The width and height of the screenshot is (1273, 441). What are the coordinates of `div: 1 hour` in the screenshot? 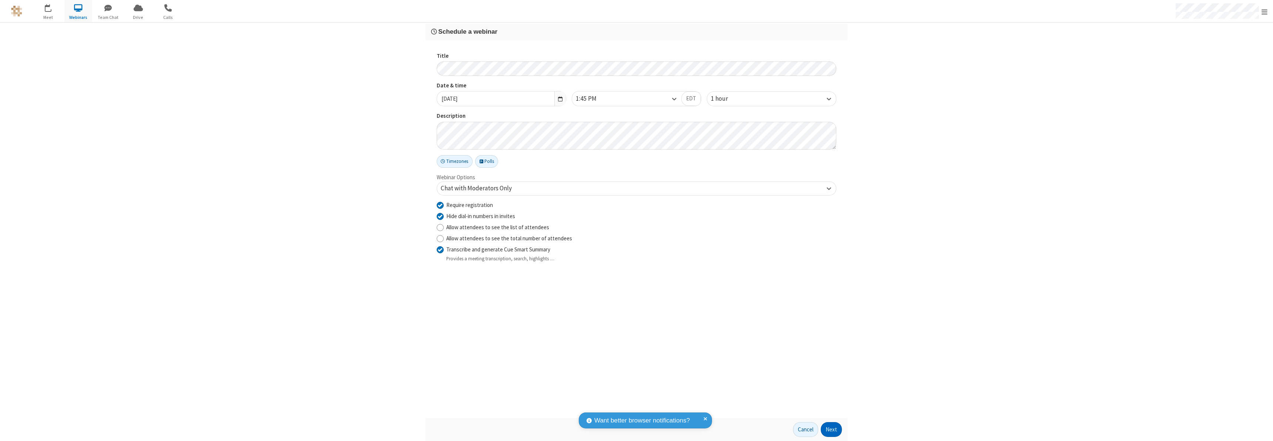 It's located at (726, 99).